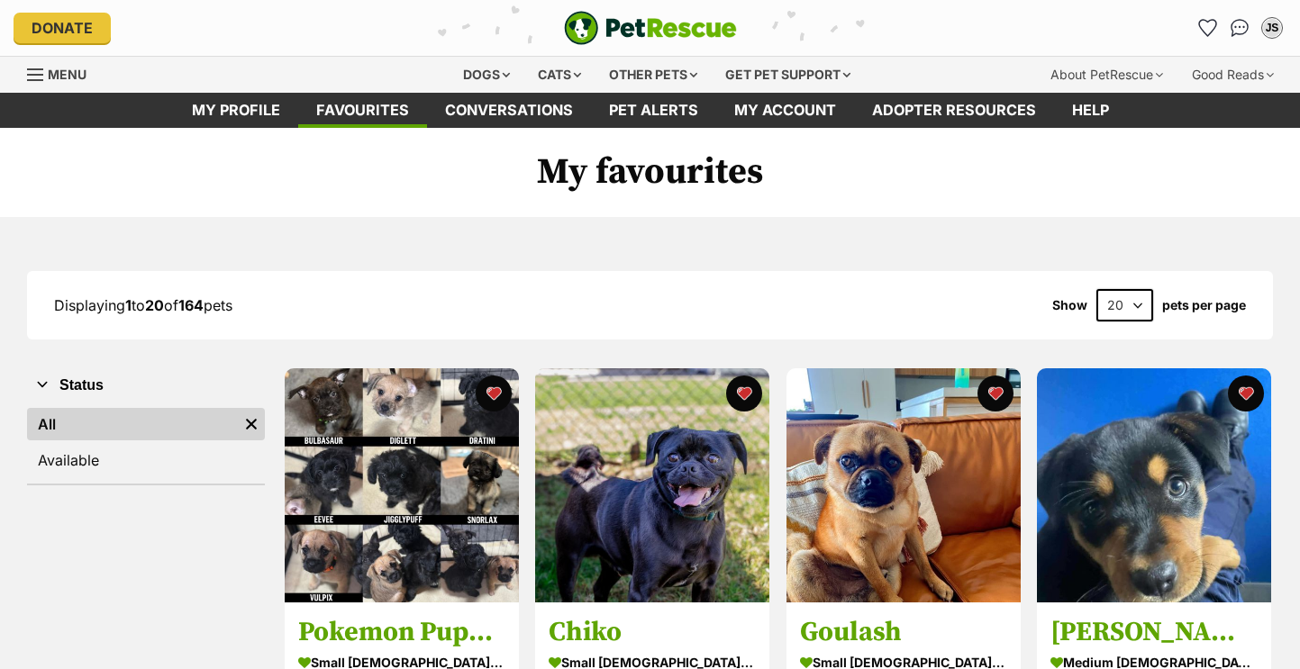  Describe the element at coordinates (652, 632) in the screenshot. I see `h3: Chiko` at that location.